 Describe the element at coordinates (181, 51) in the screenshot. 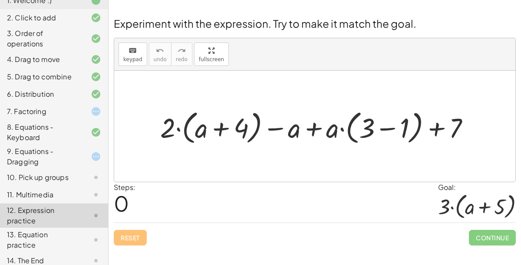

I see `i: redo` at that location.